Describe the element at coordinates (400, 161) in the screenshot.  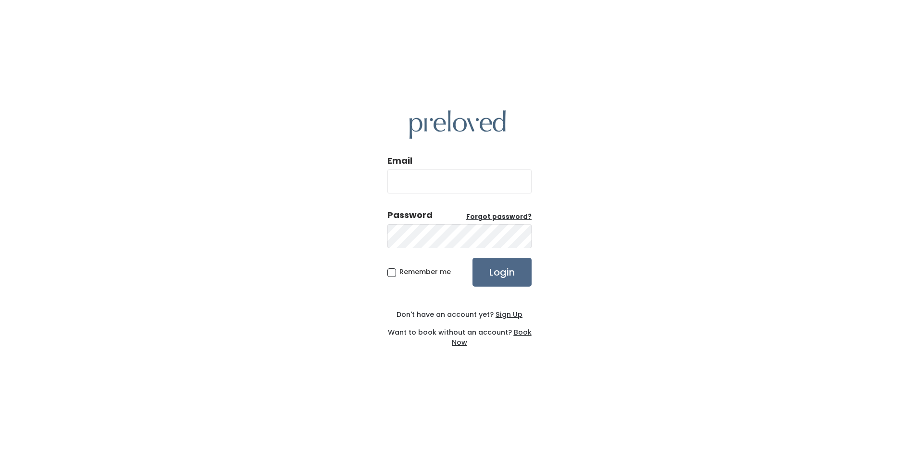
I see `label: Email` at that location.